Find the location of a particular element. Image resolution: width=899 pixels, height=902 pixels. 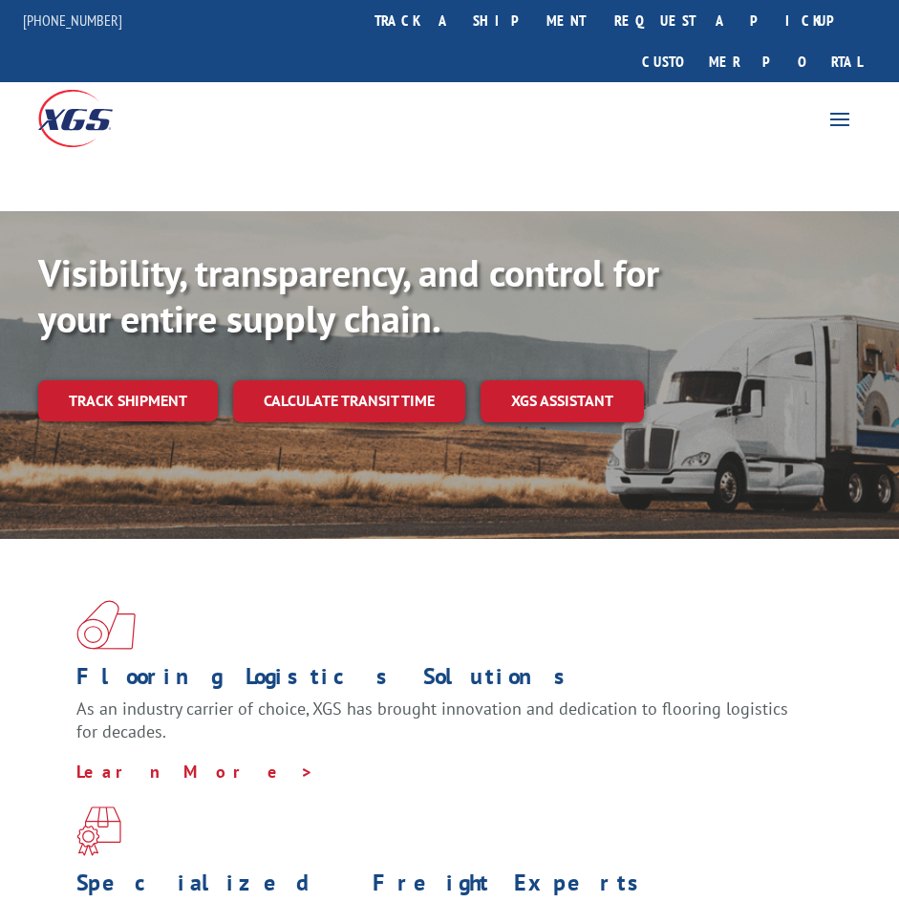

img: xgs-icon-focused-on-flooring-red is located at coordinates (98, 832).